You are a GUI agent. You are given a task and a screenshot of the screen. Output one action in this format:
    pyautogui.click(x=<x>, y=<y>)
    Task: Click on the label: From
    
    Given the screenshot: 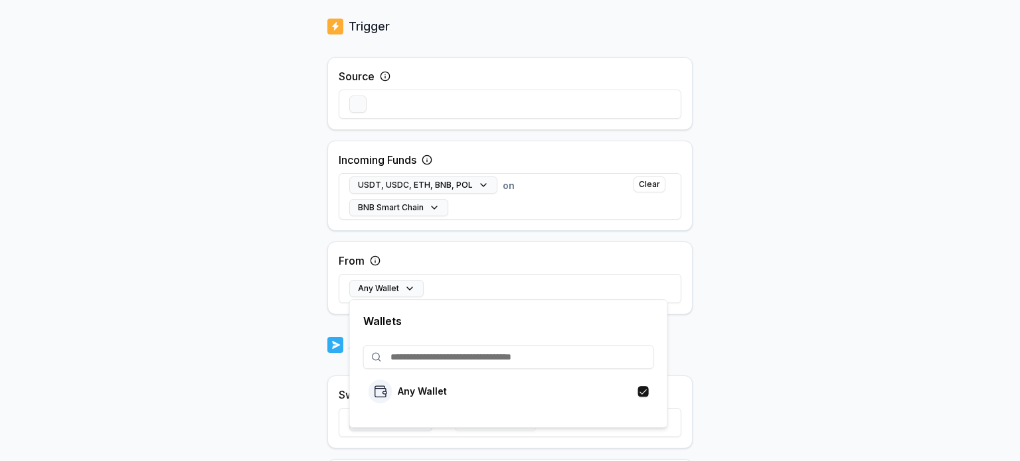 What is the action you would take?
    pyautogui.click(x=351, y=261)
    